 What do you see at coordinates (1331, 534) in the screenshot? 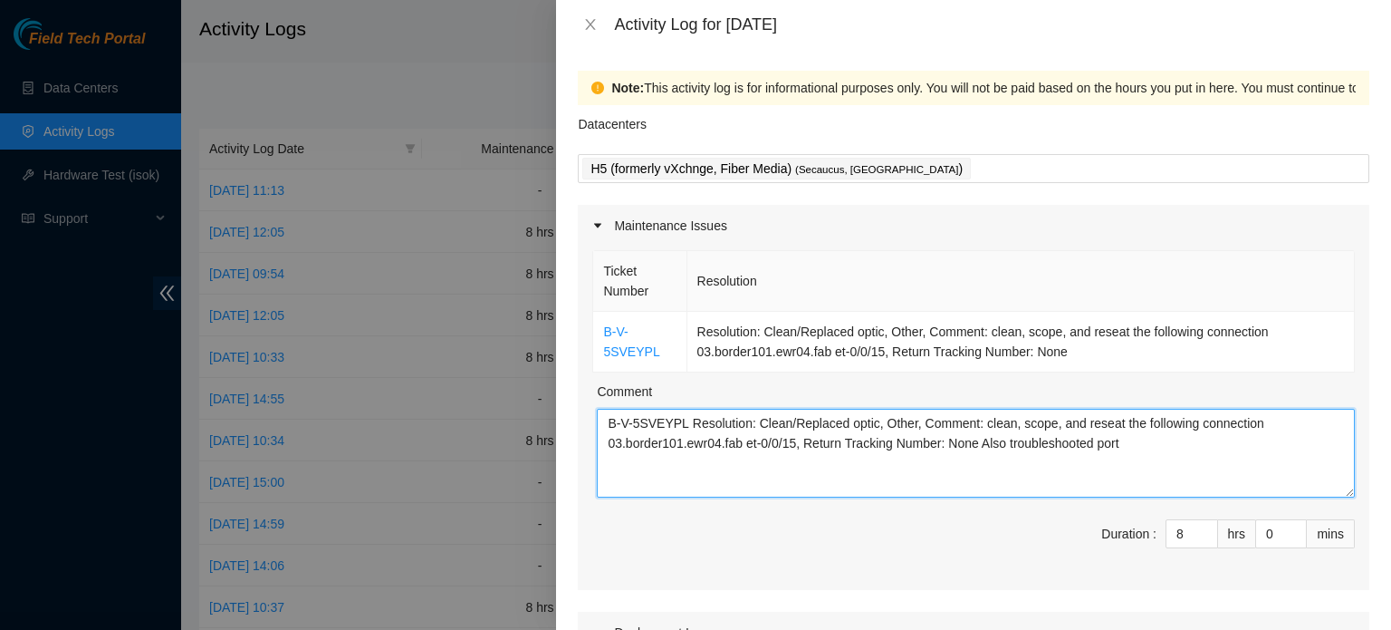
I see `div: mins` at bounding box center [1331, 534].